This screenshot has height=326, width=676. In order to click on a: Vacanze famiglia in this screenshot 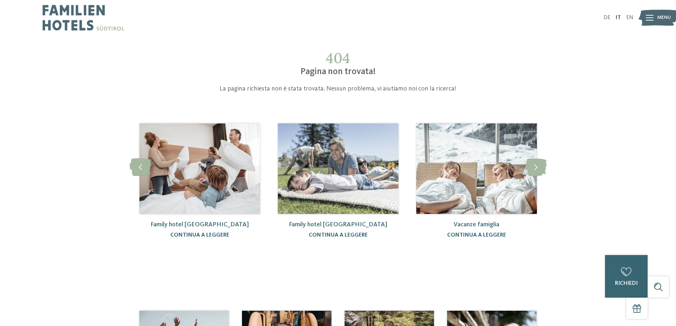, I will do `click(476, 225)`.